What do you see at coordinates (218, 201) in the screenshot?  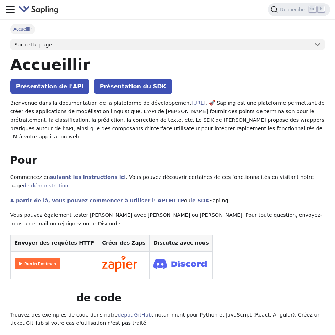 I see `font: Sapling` at bounding box center [218, 201].